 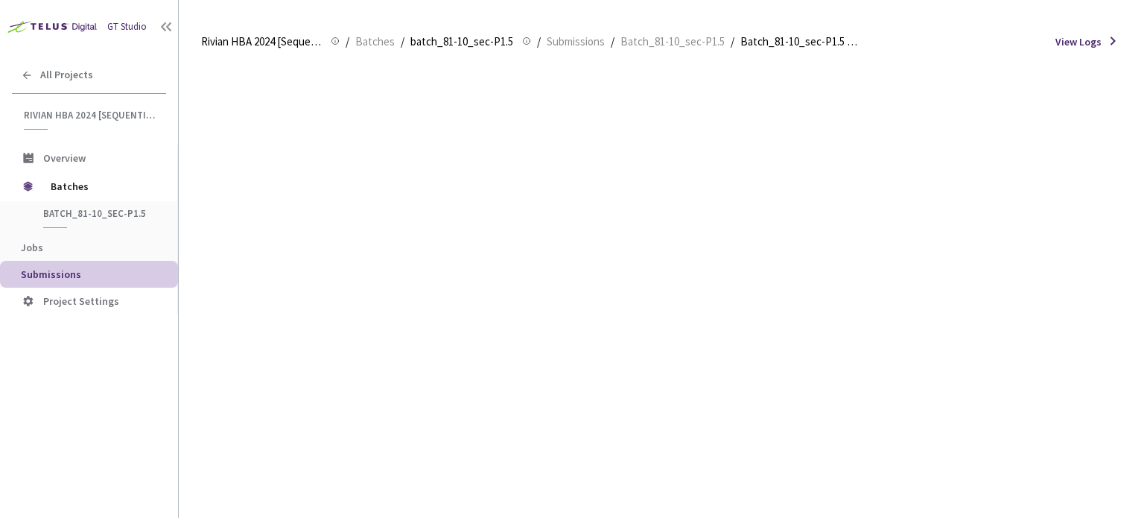 What do you see at coordinates (32, 247) in the screenshot?
I see `span: Jobs` at bounding box center [32, 247].